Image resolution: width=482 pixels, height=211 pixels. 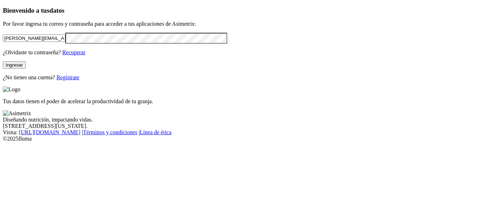 What do you see at coordinates (57, 10) in the screenshot?
I see `span: datos` at bounding box center [57, 10].